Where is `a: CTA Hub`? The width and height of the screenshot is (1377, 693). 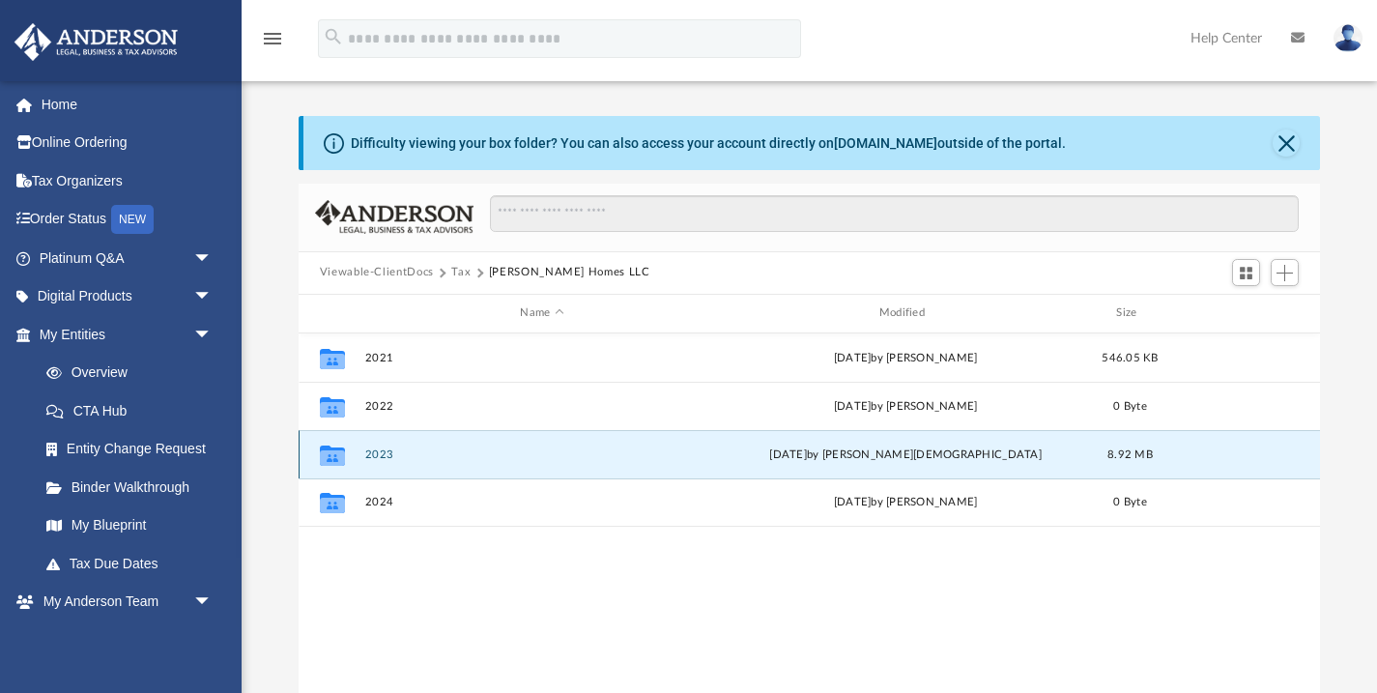
a: CTA Hub is located at coordinates (134, 411).